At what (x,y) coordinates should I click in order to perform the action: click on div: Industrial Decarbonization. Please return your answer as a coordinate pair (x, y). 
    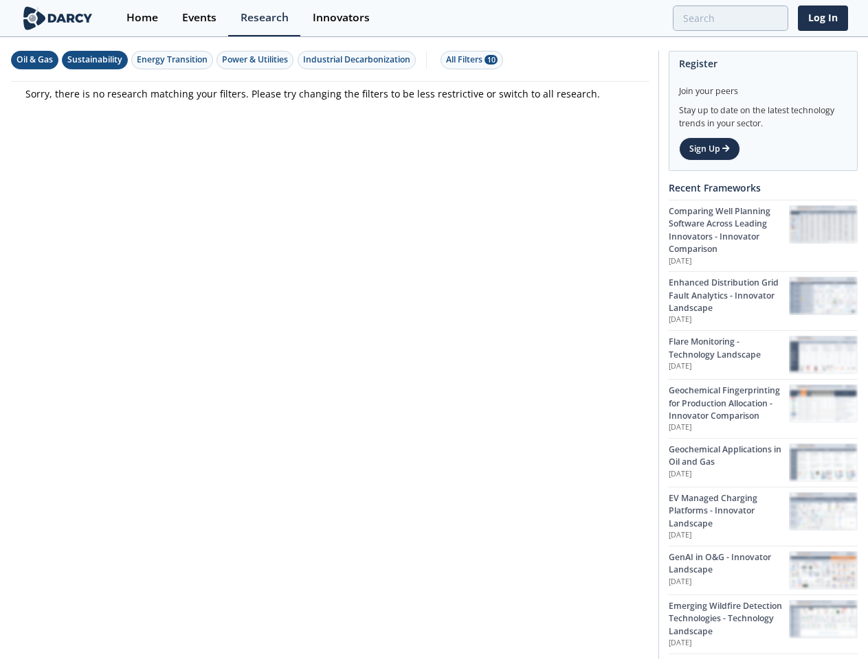
    Looking at the image, I should click on (357, 60).